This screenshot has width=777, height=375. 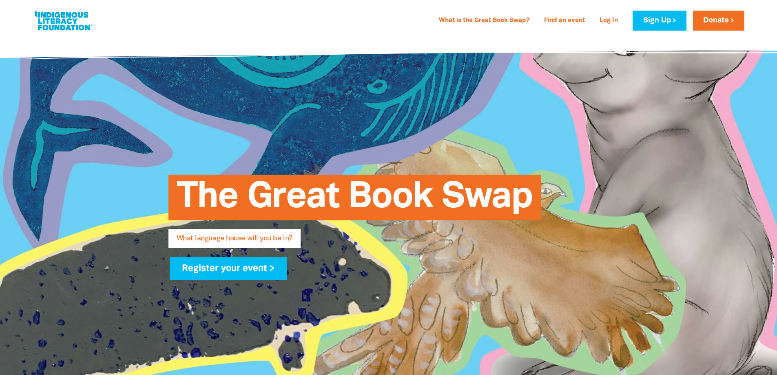 What do you see at coordinates (564, 21) in the screenshot?
I see `a: Find an event` at bounding box center [564, 21].